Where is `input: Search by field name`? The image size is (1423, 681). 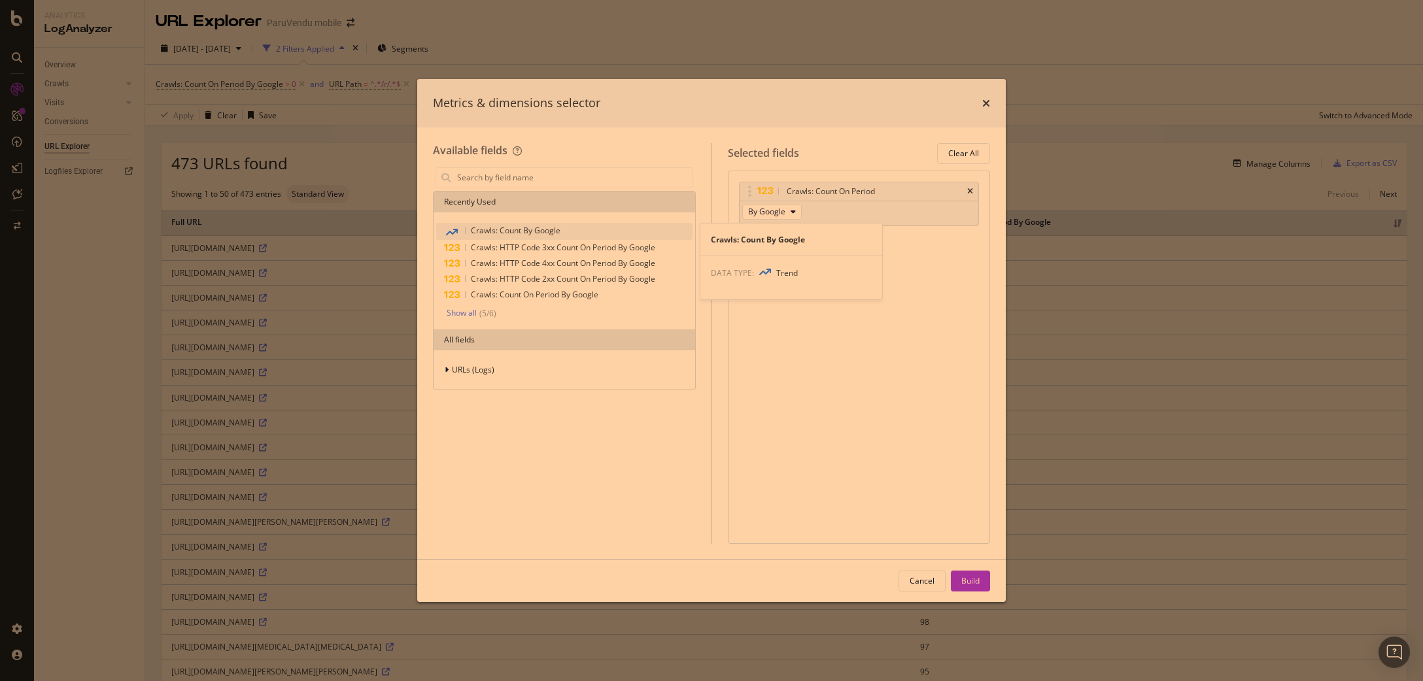 input: Search by field name is located at coordinates (574, 178).